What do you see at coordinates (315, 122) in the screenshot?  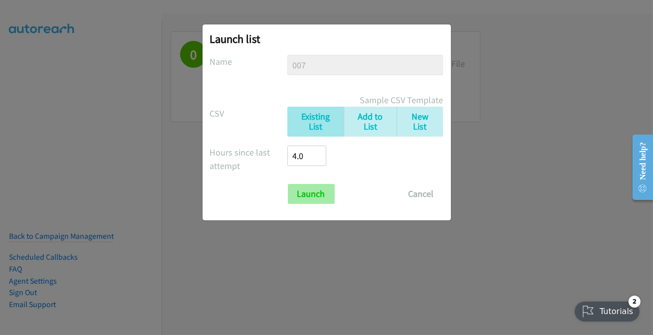 I see `a: Existing List` at bounding box center [315, 122].